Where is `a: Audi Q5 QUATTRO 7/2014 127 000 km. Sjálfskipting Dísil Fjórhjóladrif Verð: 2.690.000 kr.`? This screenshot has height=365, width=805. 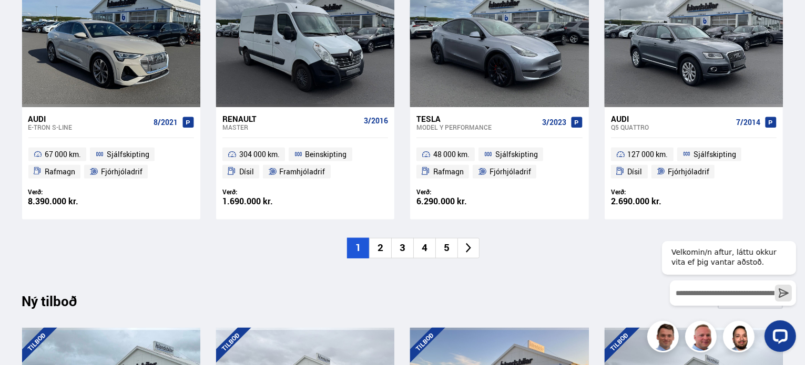 a: Audi Q5 QUATTRO 7/2014 127 000 km. Sjálfskipting Dísil Fjórhjóladrif Verð: 2.690.000 kr. is located at coordinates (694, 164).